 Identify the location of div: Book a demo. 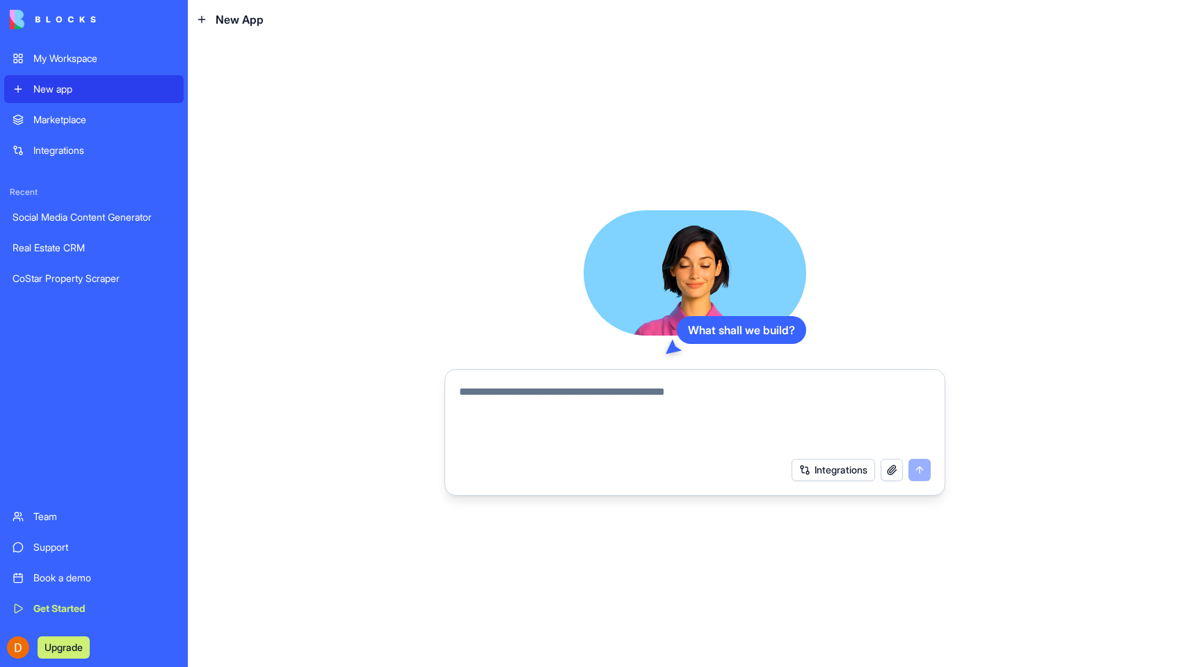
(104, 578).